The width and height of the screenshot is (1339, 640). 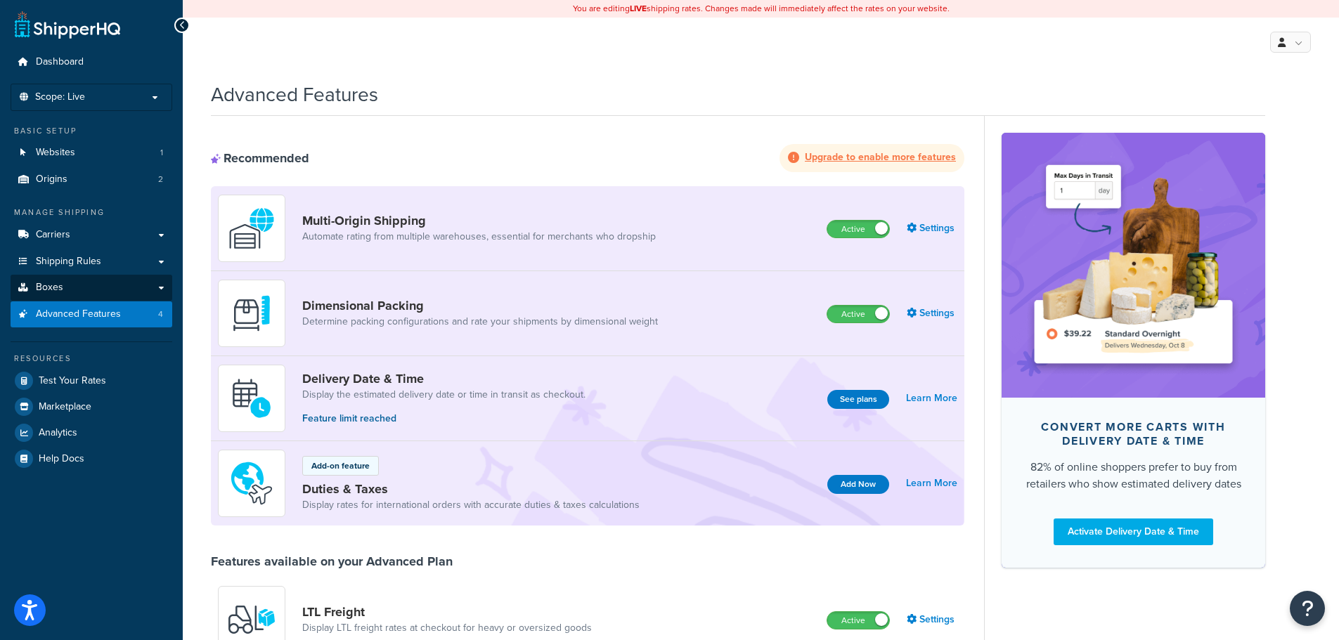 I want to click on span: Origins, so click(x=51, y=179).